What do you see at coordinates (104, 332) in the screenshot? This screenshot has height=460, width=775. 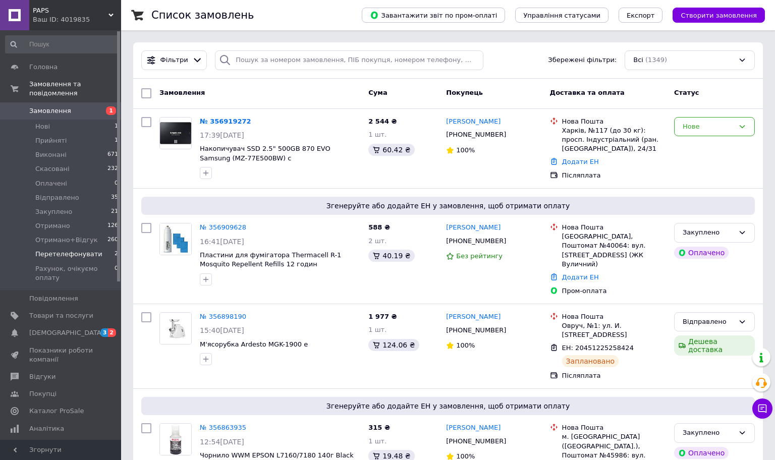 I see `span: 3` at bounding box center [104, 332].